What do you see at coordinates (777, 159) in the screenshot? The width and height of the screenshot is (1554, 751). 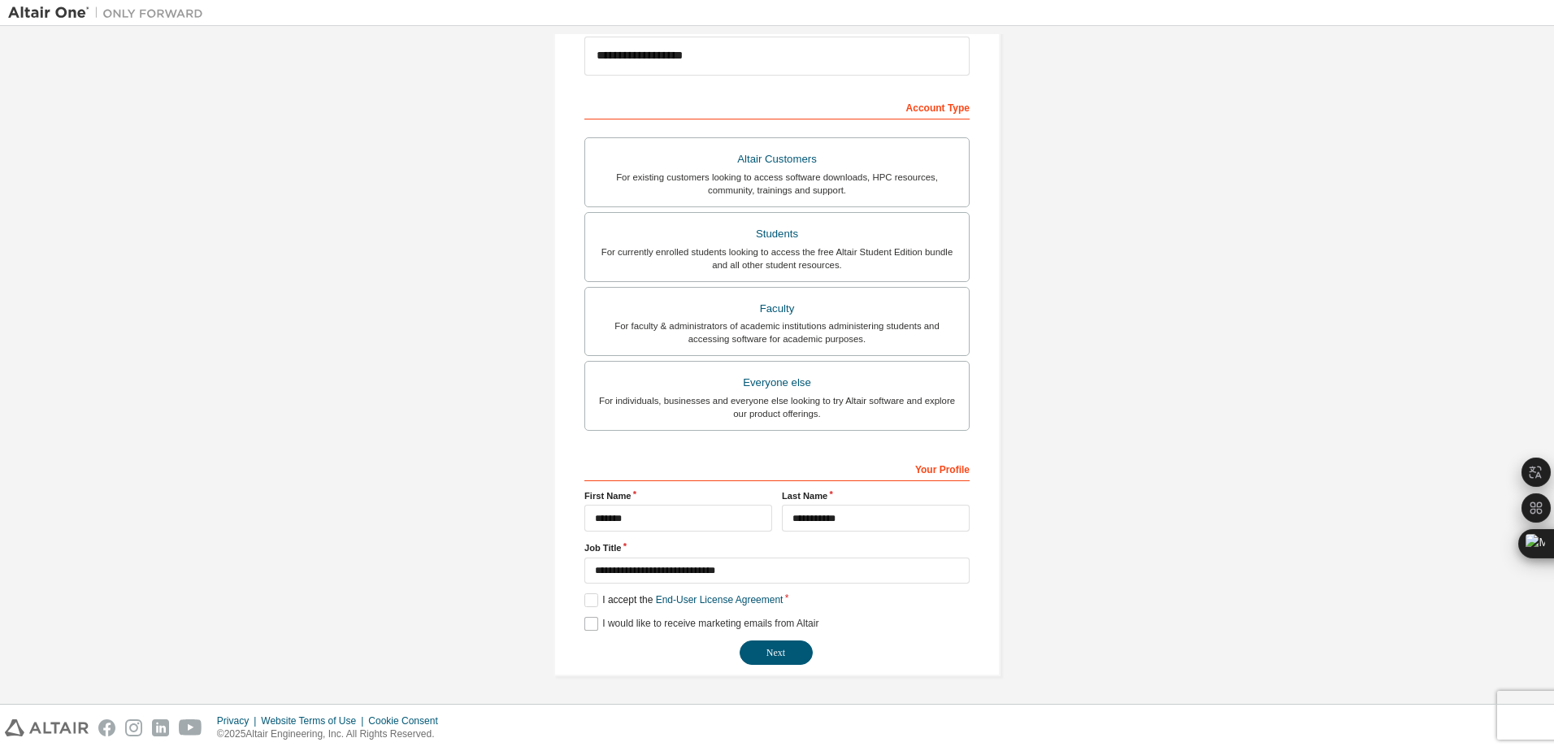 I see `div: Altair Customers` at bounding box center [777, 159].